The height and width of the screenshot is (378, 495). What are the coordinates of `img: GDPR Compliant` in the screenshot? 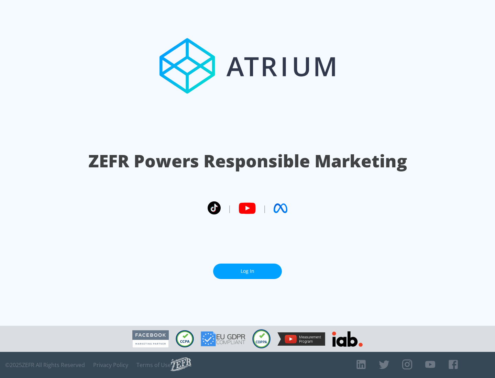 It's located at (223, 339).